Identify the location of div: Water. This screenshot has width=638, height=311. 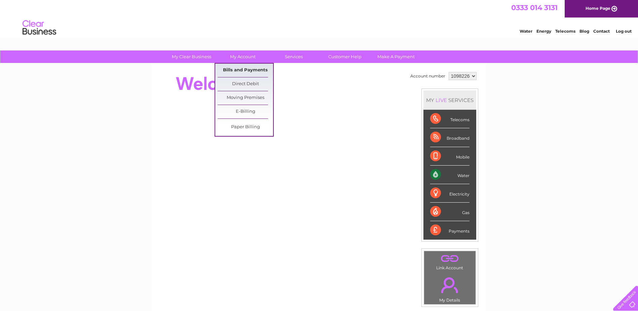
(450, 175).